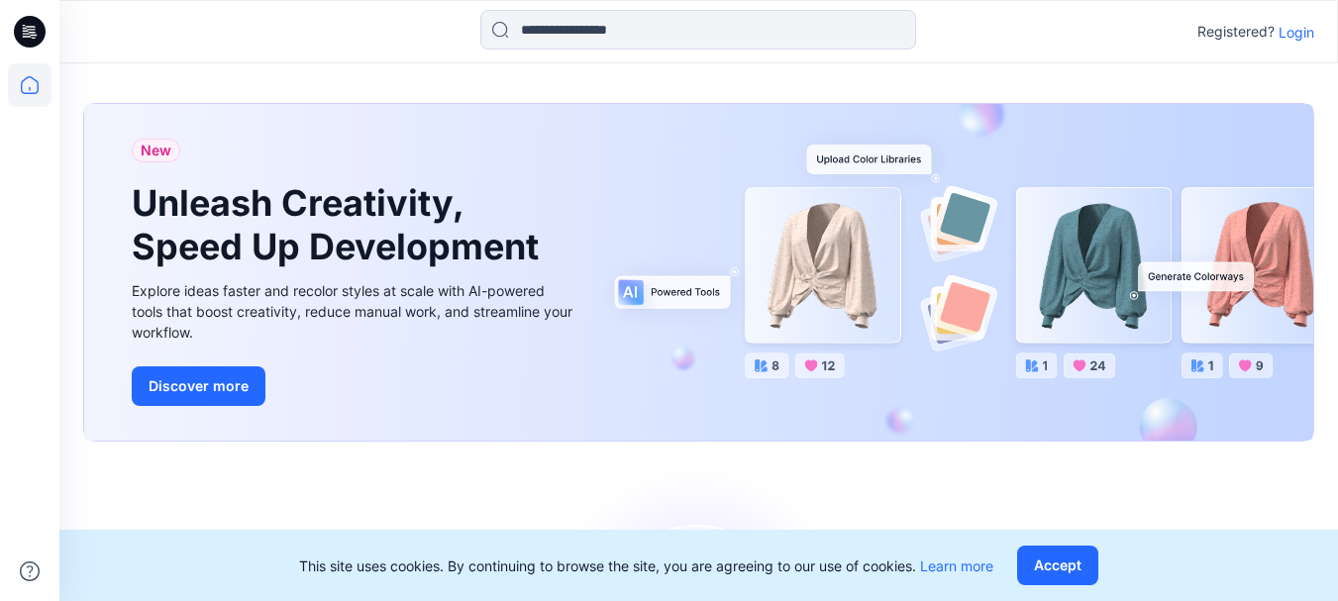 Image resolution: width=1338 pixels, height=601 pixels. I want to click on a: Discover more, so click(355, 386).